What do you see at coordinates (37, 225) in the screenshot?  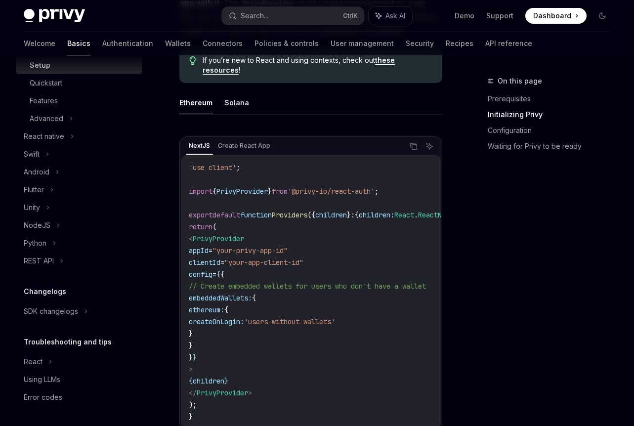 I see `div: NodeJS` at bounding box center [37, 225].